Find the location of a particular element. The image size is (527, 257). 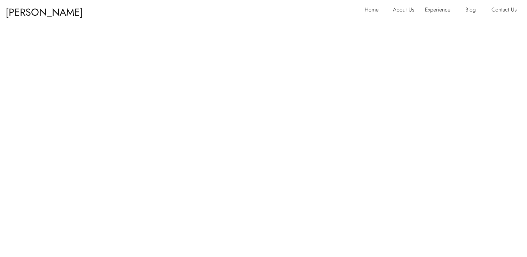

a: Experience is located at coordinates (440, 10).